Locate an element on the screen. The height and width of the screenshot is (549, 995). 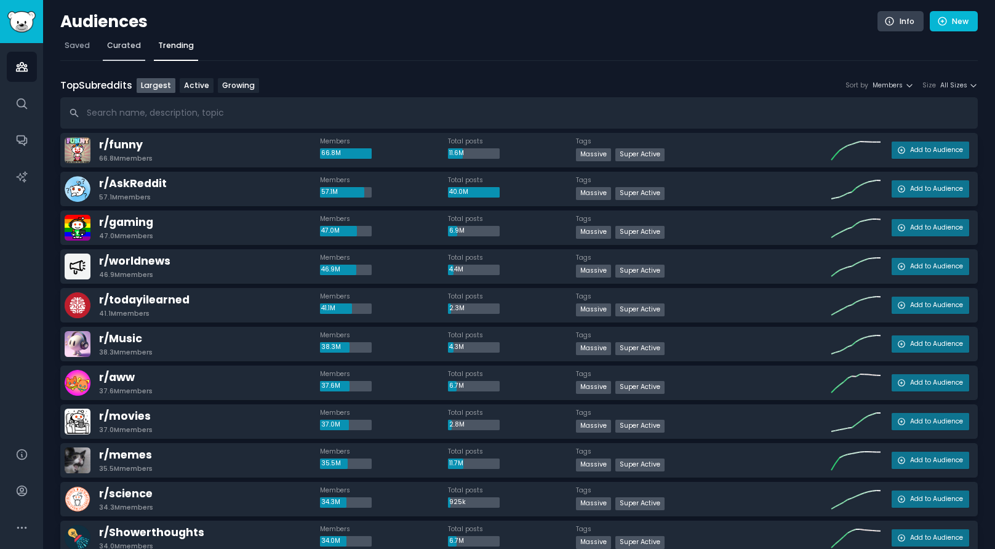
img: science is located at coordinates (78, 499).